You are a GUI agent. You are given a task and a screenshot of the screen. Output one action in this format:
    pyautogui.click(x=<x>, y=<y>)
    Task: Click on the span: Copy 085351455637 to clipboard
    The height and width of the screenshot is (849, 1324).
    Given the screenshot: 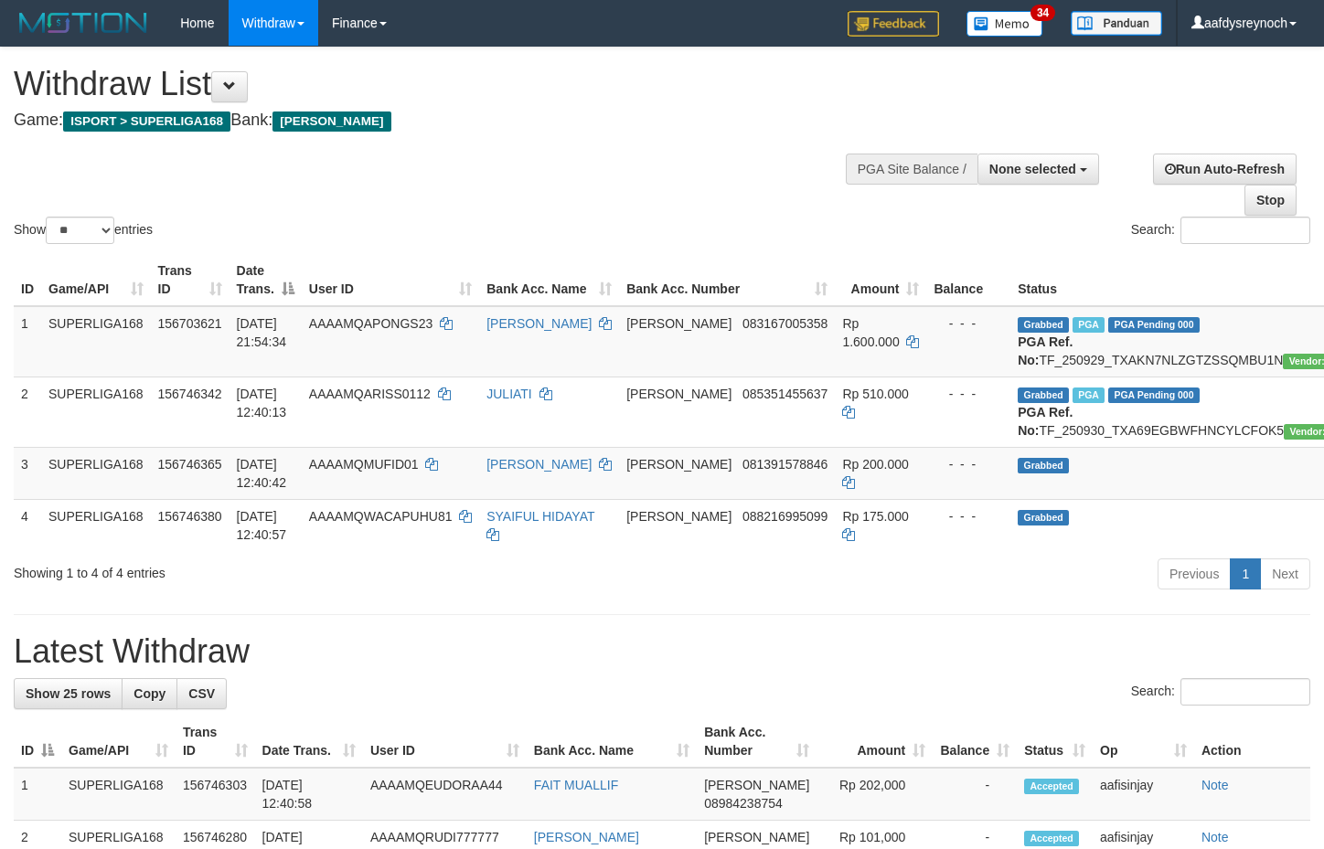 What is the action you would take?
    pyautogui.click(x=784, y=394)
    